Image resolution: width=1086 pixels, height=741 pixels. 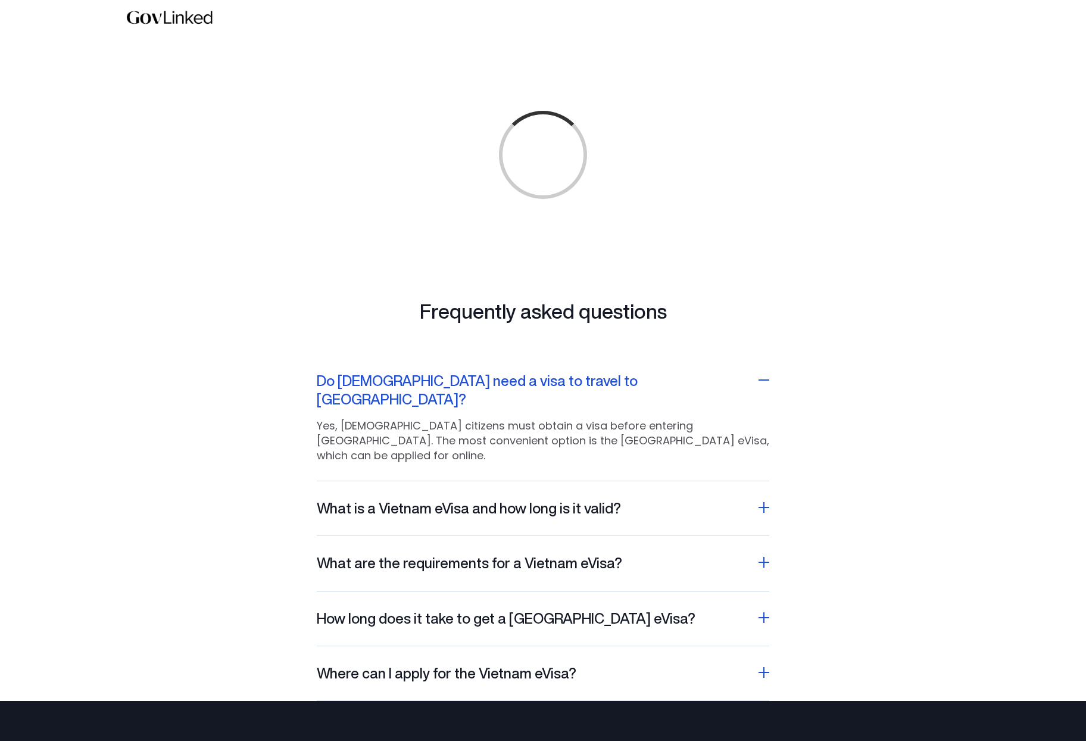 What do you see at coordinates (469, 563) in the screenshot?
I see `h2: What are the requirements for a Vietnam eVisa?` at bounding box center [469, 563].